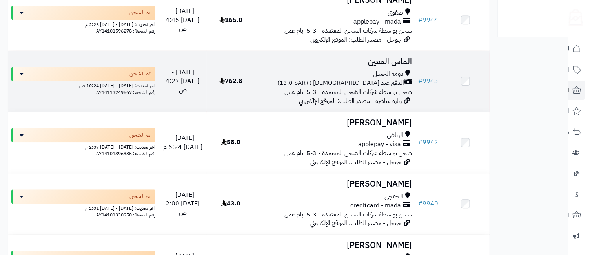  What do you see at coordinates (377, 22) in the screenshot?
I see `span: applepay - mada` at bounding box center [377, 22].